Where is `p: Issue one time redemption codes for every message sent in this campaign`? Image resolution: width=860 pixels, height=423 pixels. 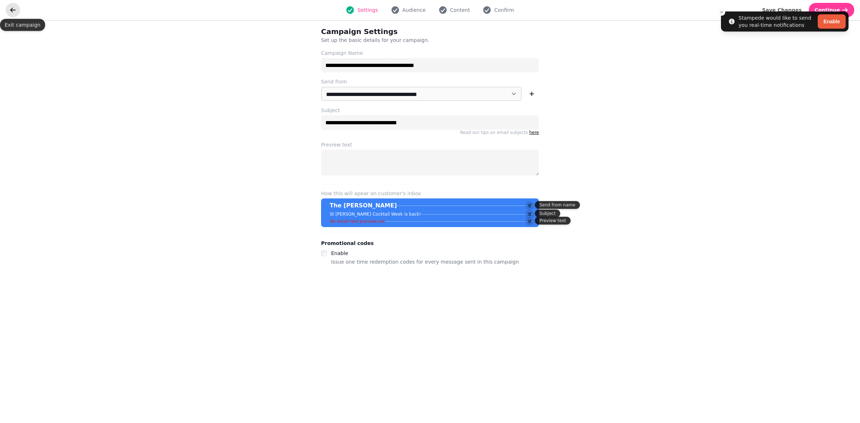
p: Issue one time redemption codes for every message sent in this campaign is located at coordinates (425, 262).